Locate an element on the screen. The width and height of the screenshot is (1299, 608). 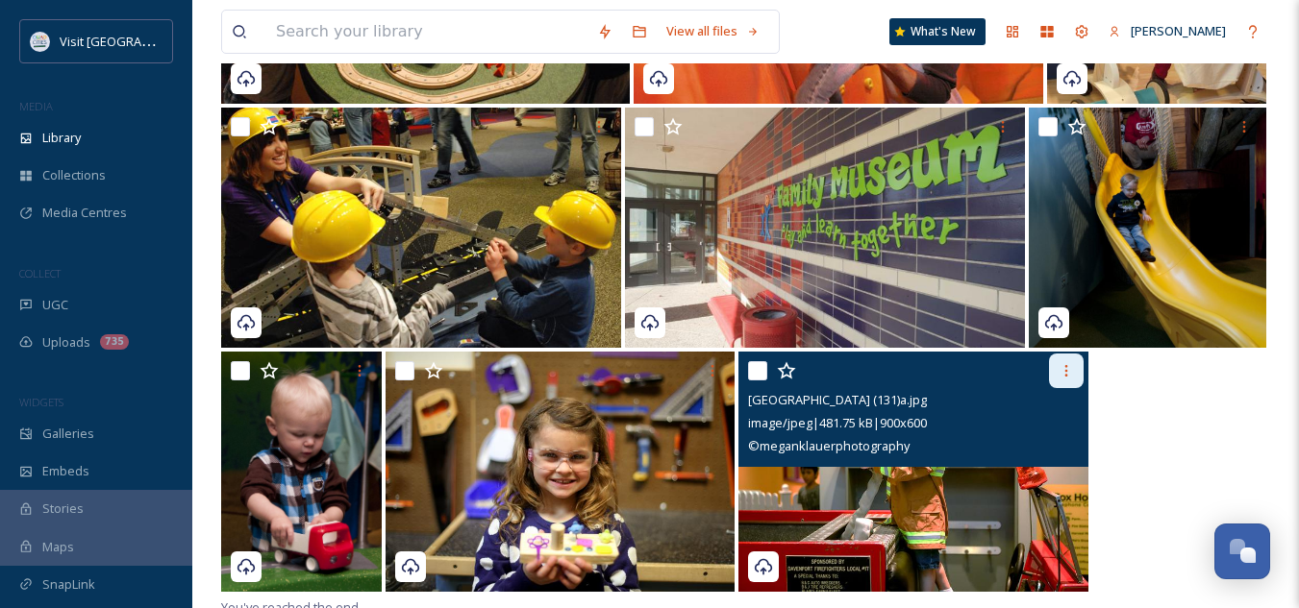
span: Library is located at coordinates (62, 137).